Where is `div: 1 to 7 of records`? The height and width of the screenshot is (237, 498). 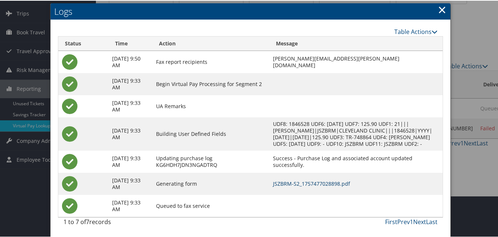
div: 1 to 7 of records is located at coordinates (106, 223).